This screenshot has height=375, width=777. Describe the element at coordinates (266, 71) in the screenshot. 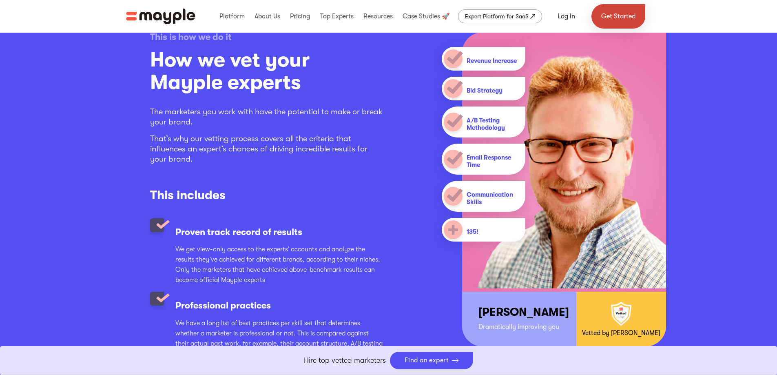

I see `h2: How we vet your Mayple experts` at that location.